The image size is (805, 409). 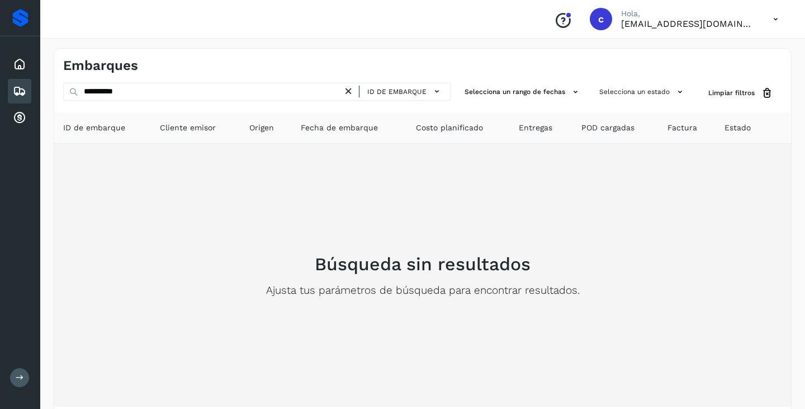 What do you see at coordinates (642, 92) in the screenshot?
I see `button: Selecciona un estado` at bounding box center [642, 92].